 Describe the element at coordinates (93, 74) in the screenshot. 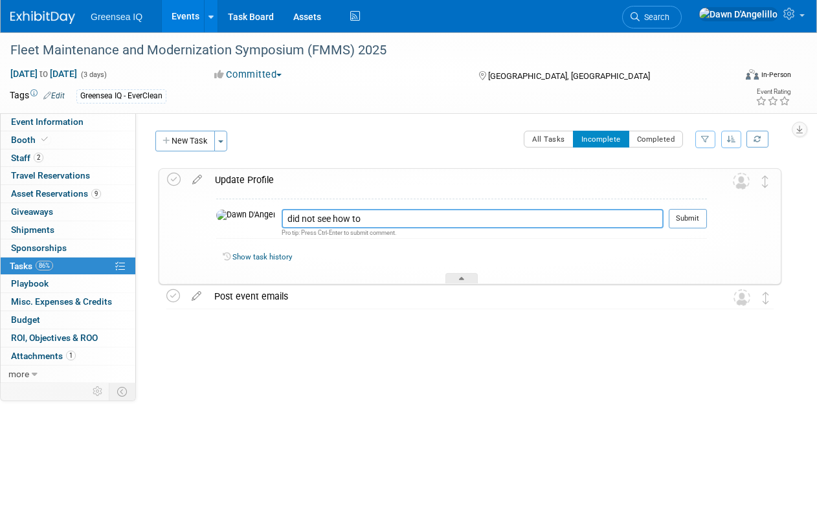

I see `span: (3 days)` at that location.